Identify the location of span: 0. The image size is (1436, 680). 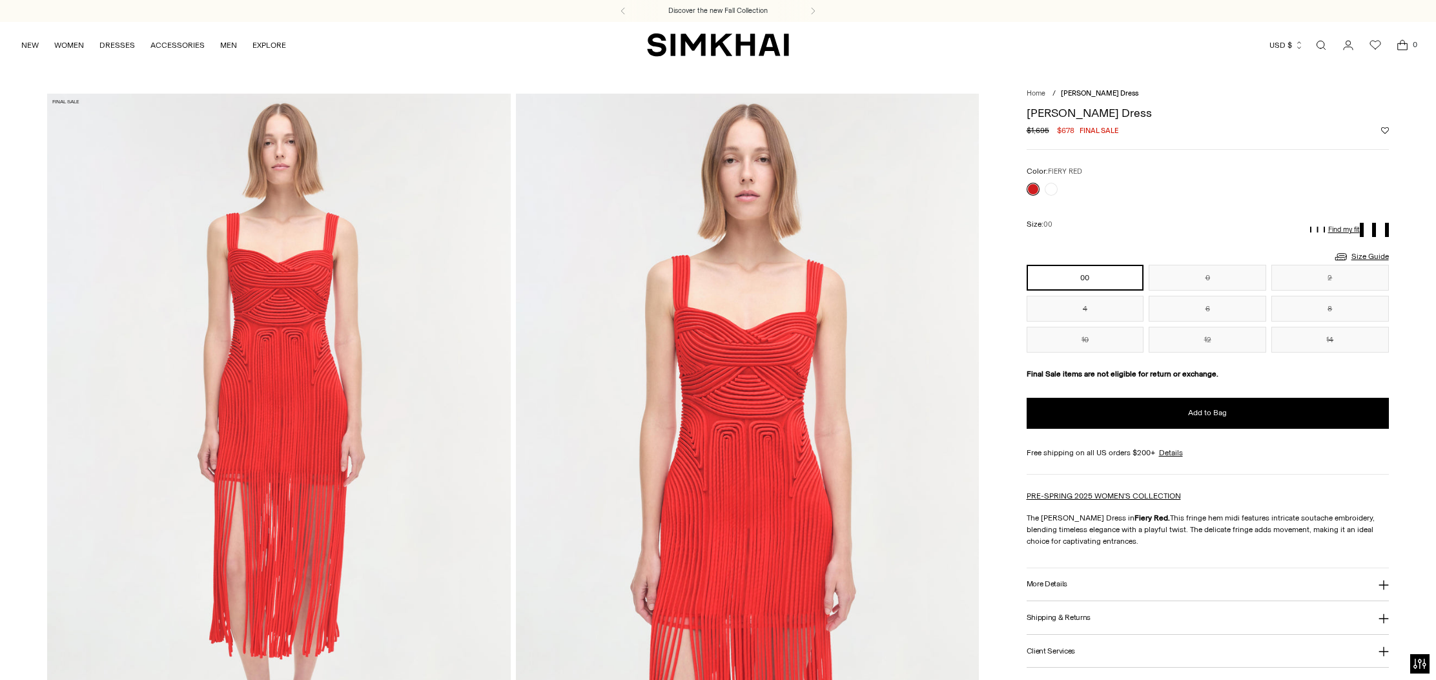
(1415, 45).